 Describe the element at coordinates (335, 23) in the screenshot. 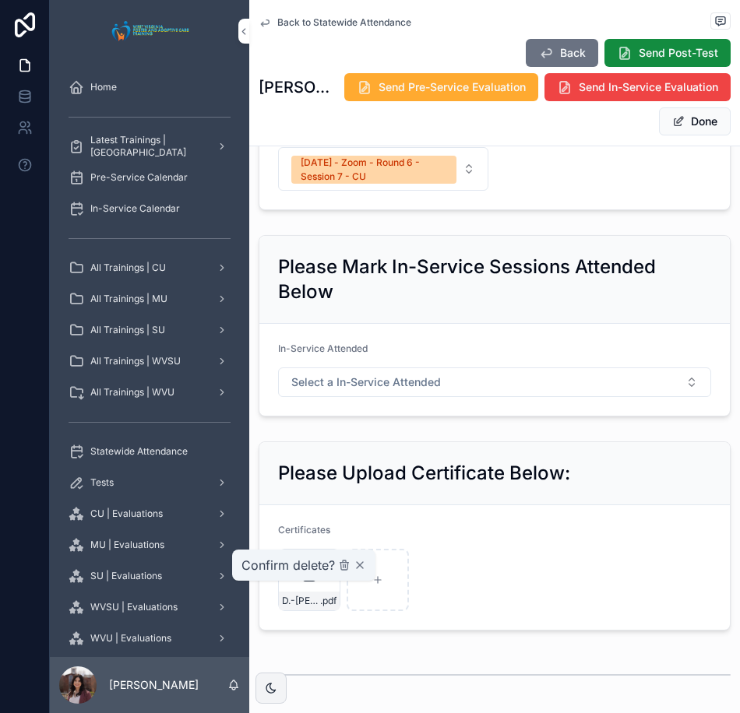

I see `a: Back to Statewide Attendance` at that location.